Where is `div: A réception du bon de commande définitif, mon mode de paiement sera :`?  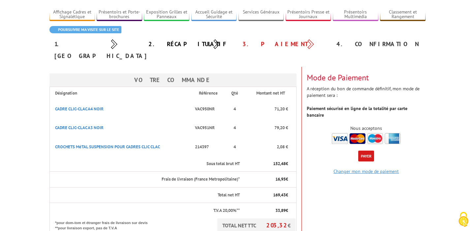
div: A réception du bon de commande définitif, mon mode de paiement sera : is located at coordinates (366, 106).